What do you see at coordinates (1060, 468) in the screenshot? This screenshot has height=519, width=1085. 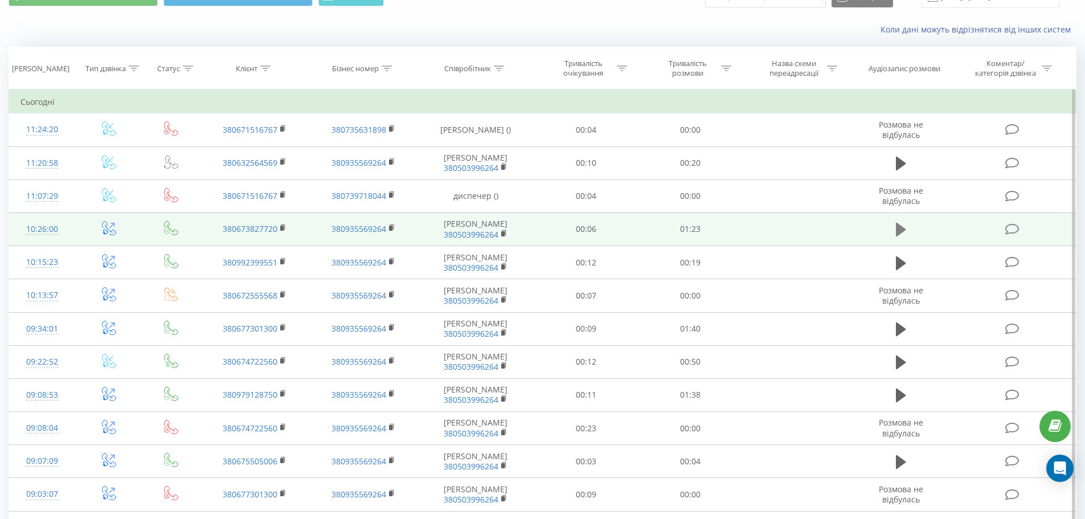 I see `div: Open Intercom Messenger` at bounding box center [1060, 468].